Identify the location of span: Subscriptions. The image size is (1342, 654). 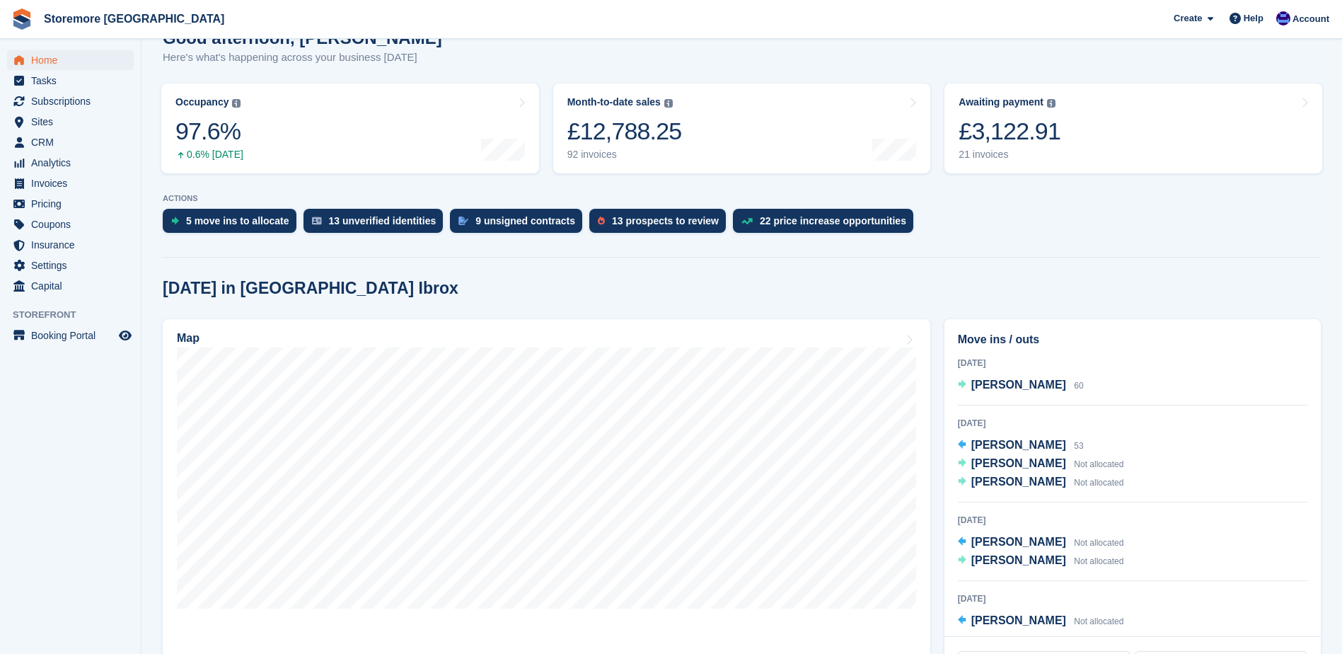
(74, 101).